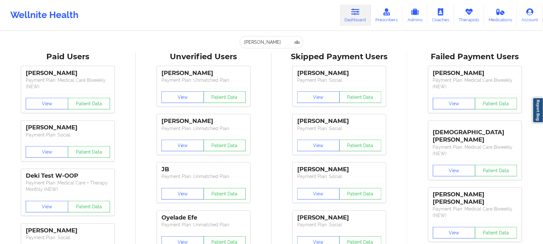 The height and width of the screenshot is (244, 543). What do you see at coordinates (469, 15) in the screenshot?
I see `a: Therapists` at bounding box center [469, 15].